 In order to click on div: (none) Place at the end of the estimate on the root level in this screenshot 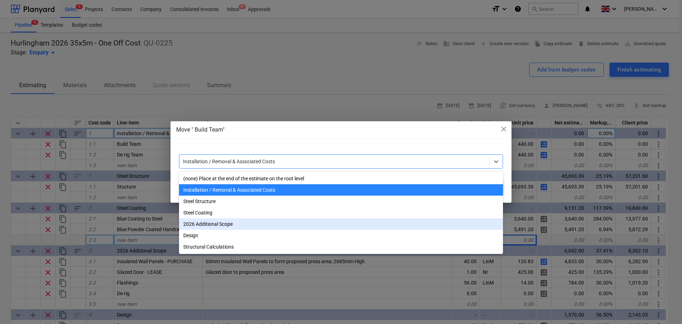, I will do `click(341, 178)`.